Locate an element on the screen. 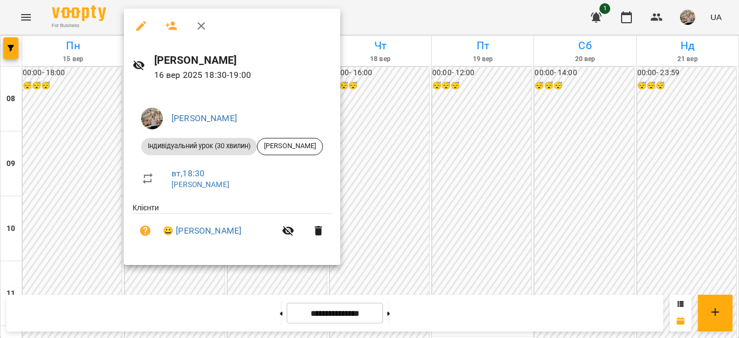  button: Візит ще не сплачено. Додати оплату? is located at coordinates (146, 231).